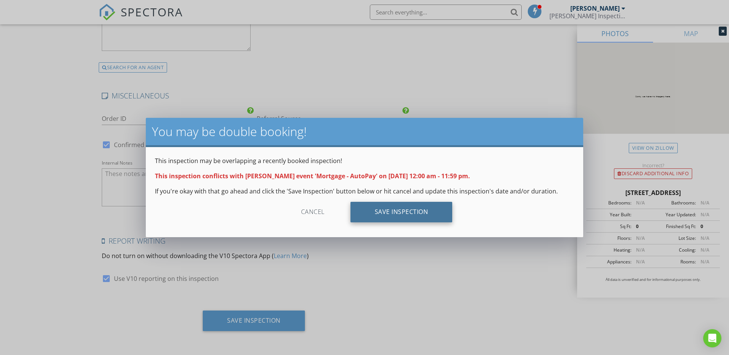 This screenshot has height=355, width=729. Describe the element at coordinates (365, 131) in the screenshot. I see `h2: You may be double booking!` at that location.